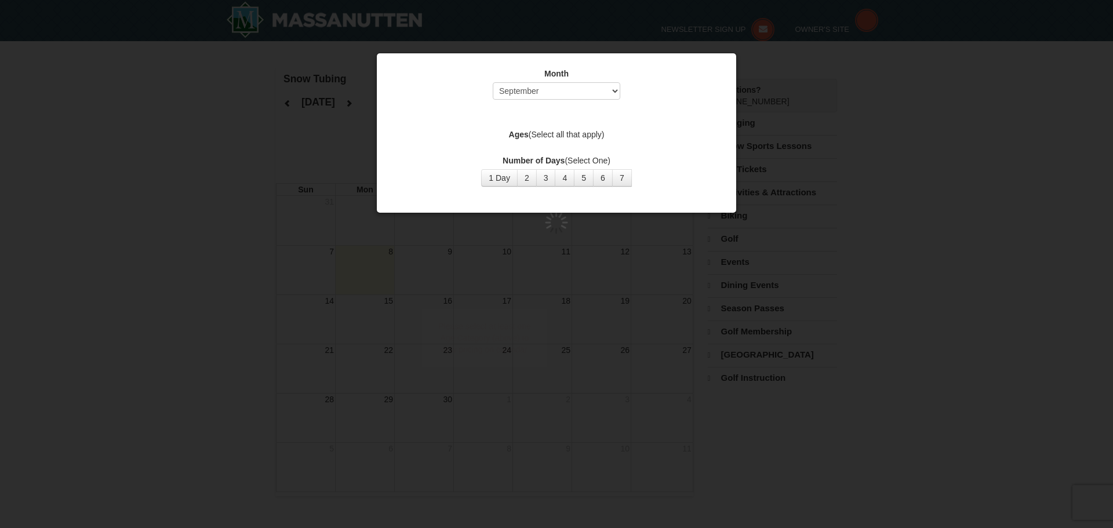 The width and height of the screenshot is (1113, 528). I want to click on label: (Select One), so click(557, 161).